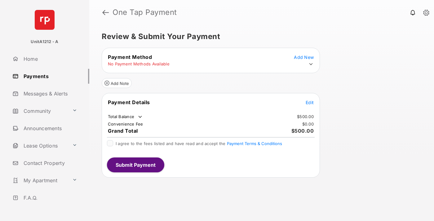 The width and height of the screenshot is (434, 221). What do you see at coordinates (310, 102) in the screenshot?
I see `button: Edit` at bounding box center [310, 102].